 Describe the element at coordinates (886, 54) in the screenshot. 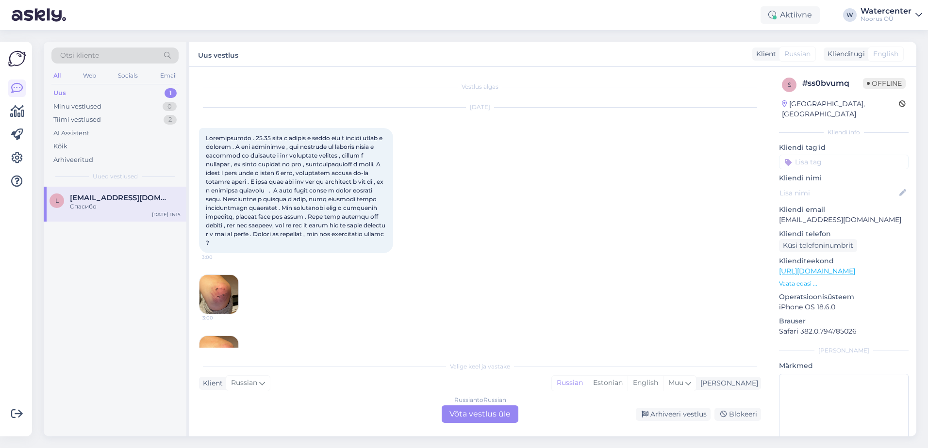

I see `span: English` at that location.